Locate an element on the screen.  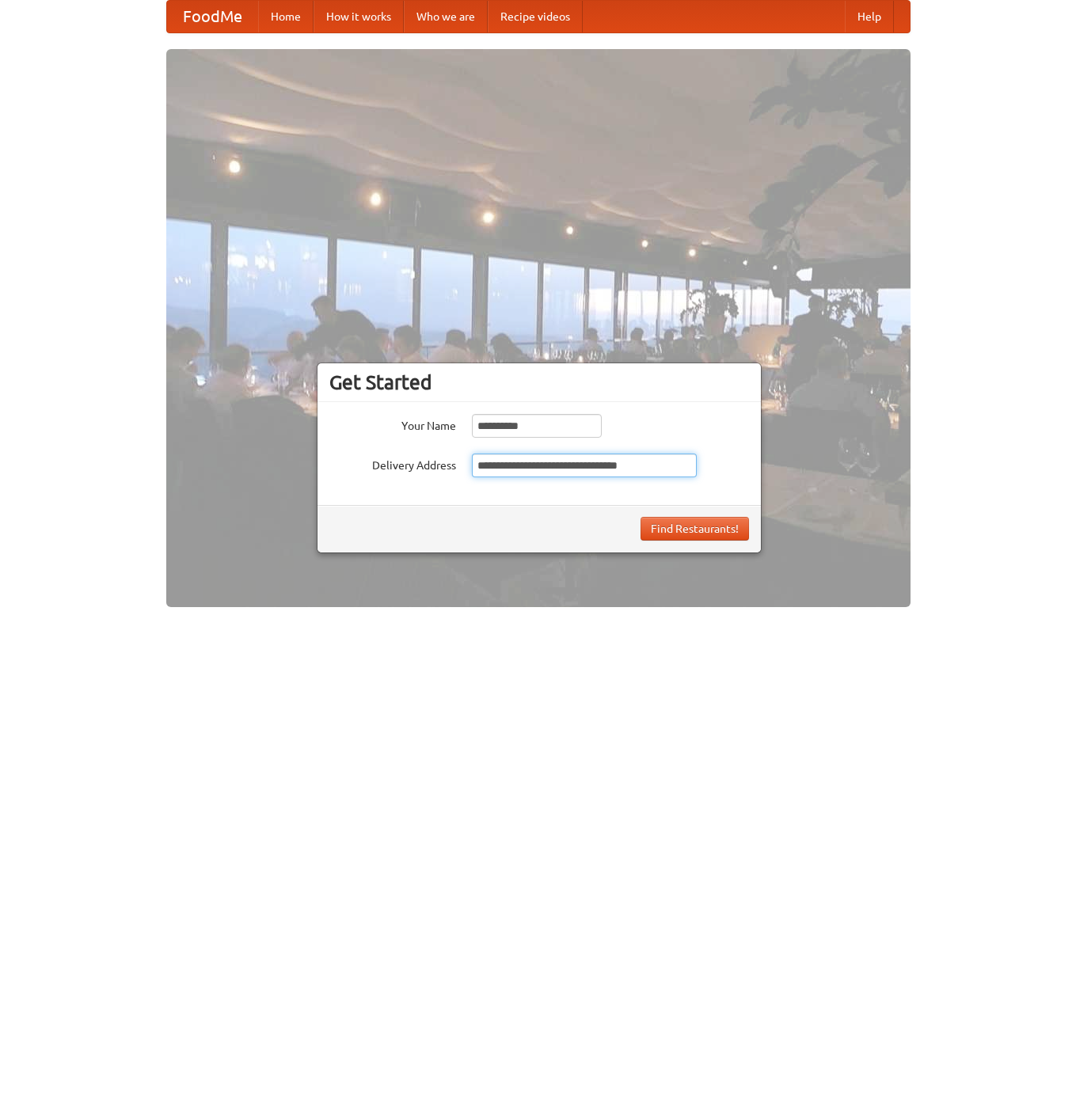
button: Find Restaurants! is located at coordinates (694, 529).